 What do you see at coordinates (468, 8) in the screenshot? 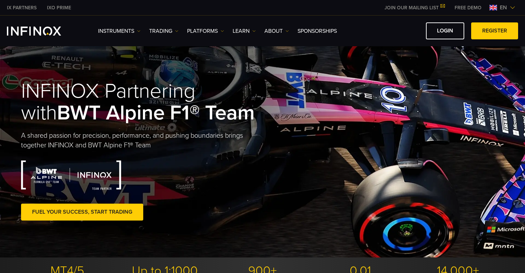
I see `a: INFINOX MENU` at bounding box center [468, 8].